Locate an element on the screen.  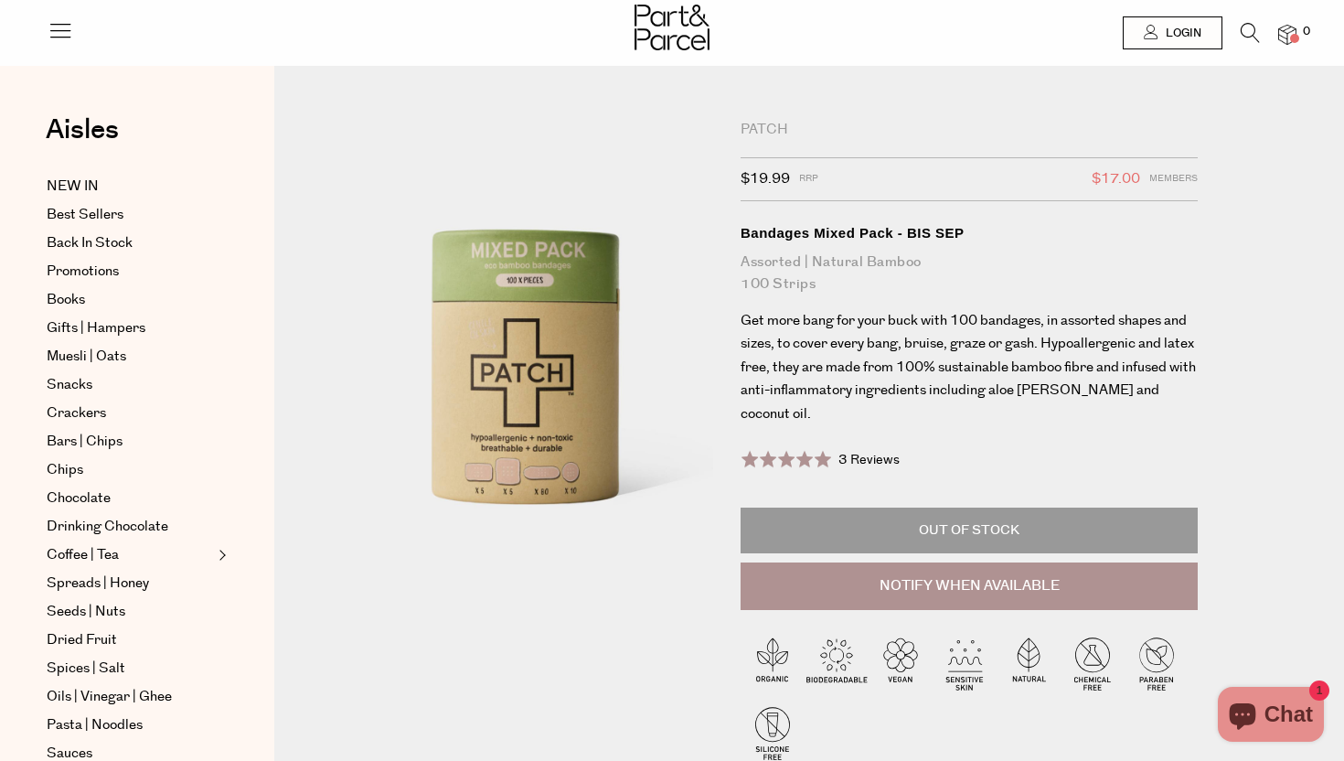
img: Bandages Mixed Pack - BIS SEP is located at coordinates (521, 360).